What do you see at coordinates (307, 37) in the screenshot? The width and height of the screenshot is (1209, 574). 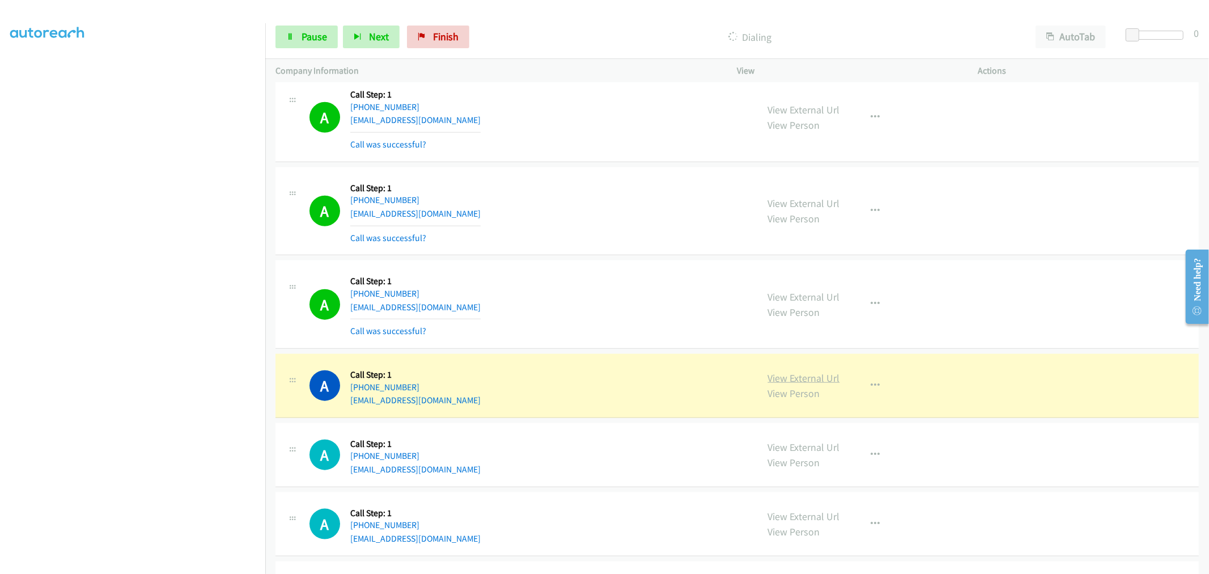 I see `a: Pause` at bounding box center [307, 37].